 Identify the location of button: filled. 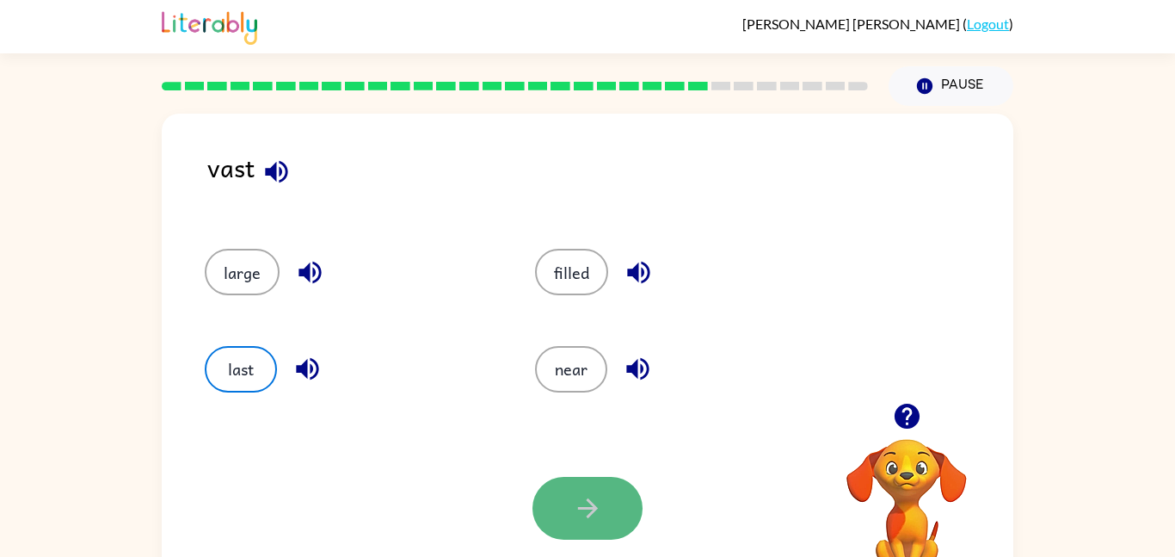
(571, 272).